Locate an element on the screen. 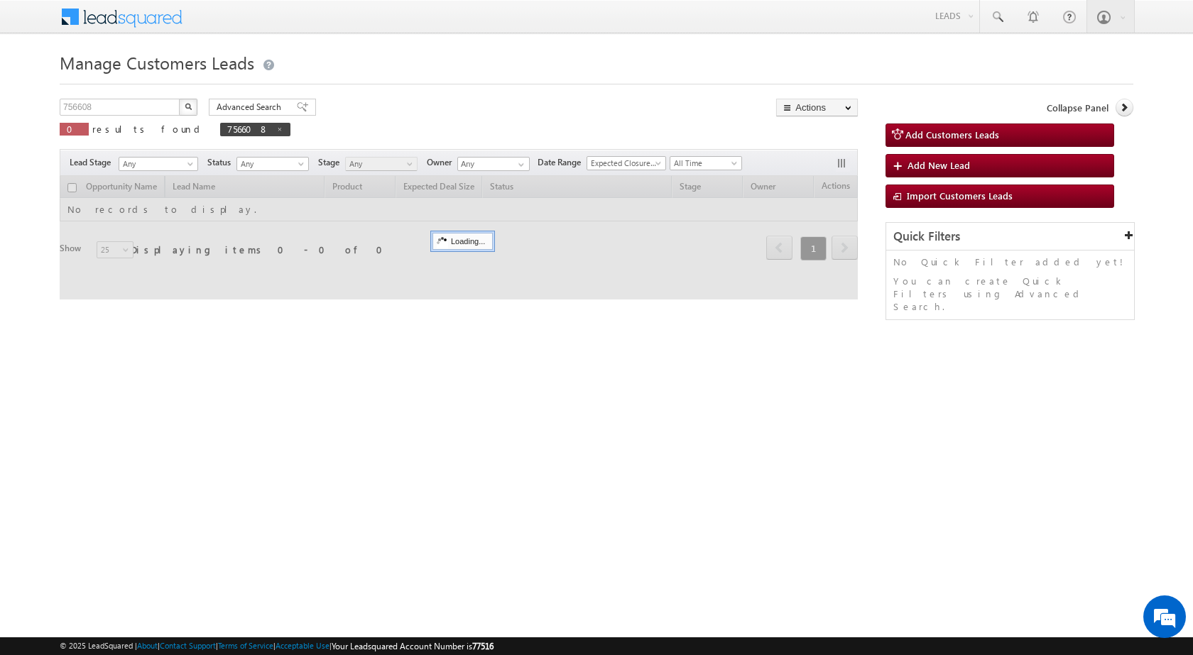  a: All Time is located at coordinates (706, 163).